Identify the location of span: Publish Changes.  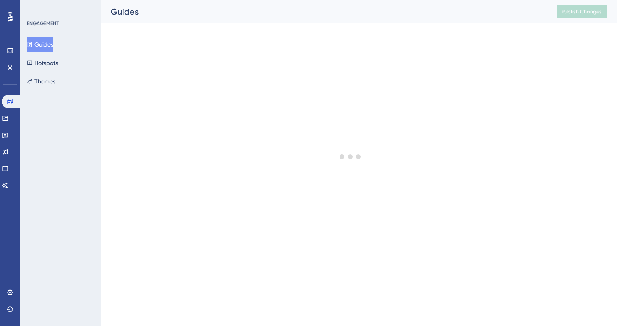
(581, 12).